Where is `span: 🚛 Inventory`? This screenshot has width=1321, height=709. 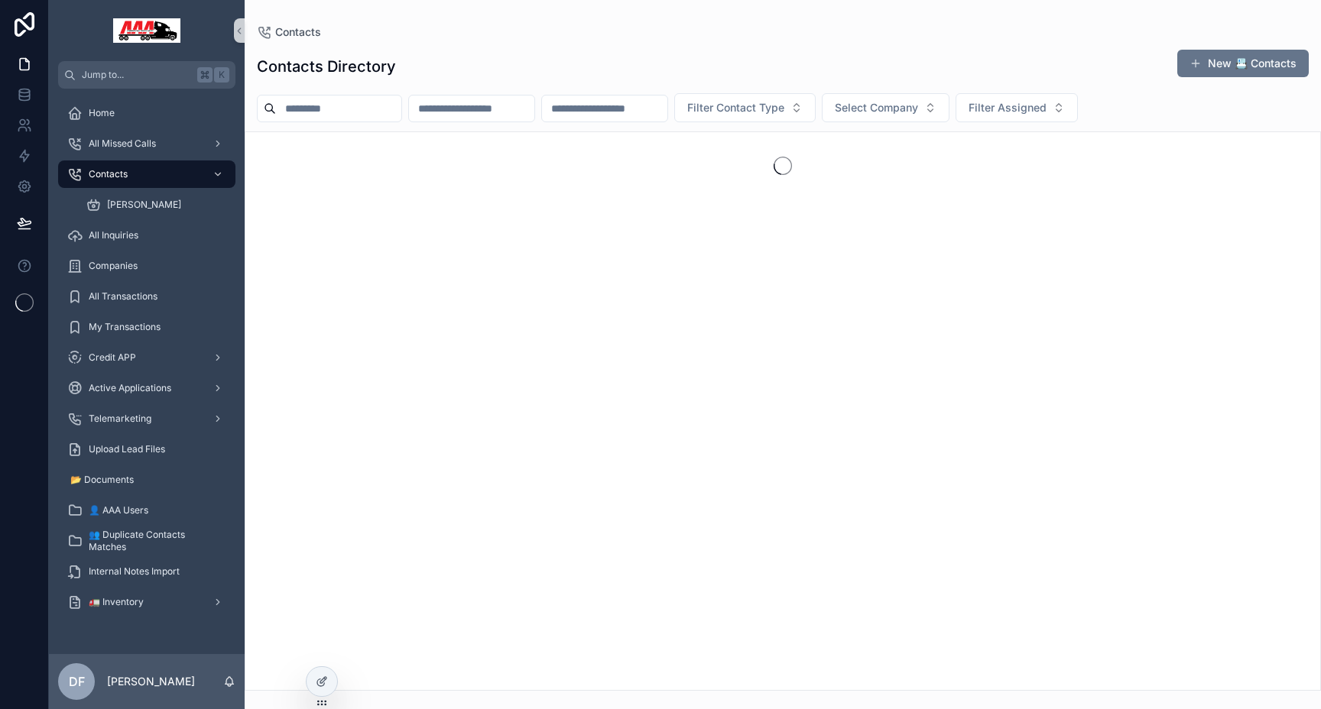 span: 🚛 Inventory is located at coordinates (116, 602).